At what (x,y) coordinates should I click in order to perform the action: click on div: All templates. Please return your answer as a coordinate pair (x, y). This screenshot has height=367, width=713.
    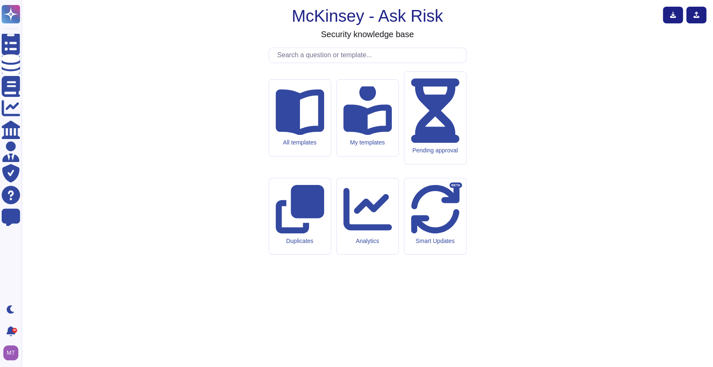
    Looking at the image, I should click on (300, 142).